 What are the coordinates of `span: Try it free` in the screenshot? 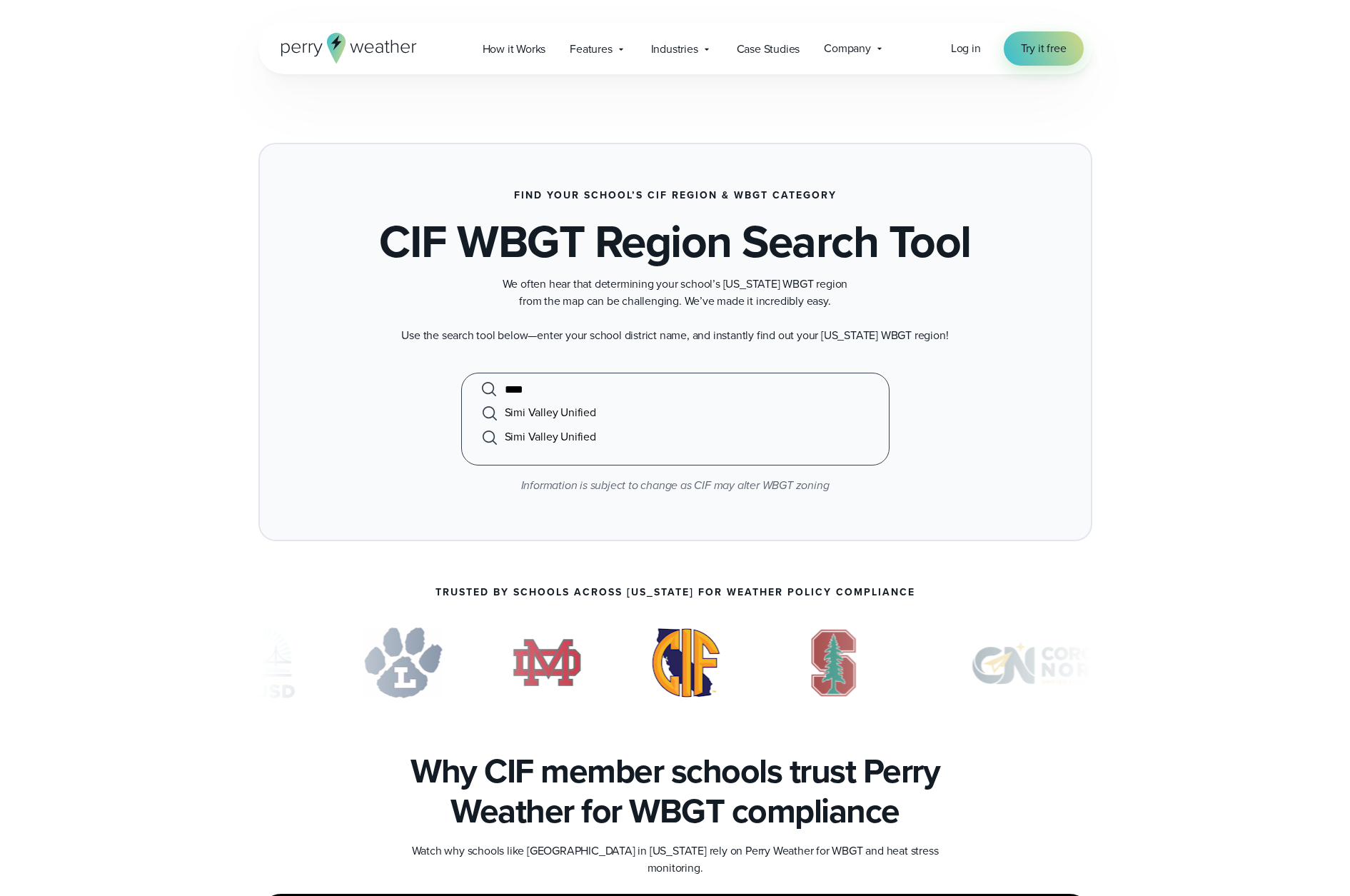 It's located at (1044, 48).